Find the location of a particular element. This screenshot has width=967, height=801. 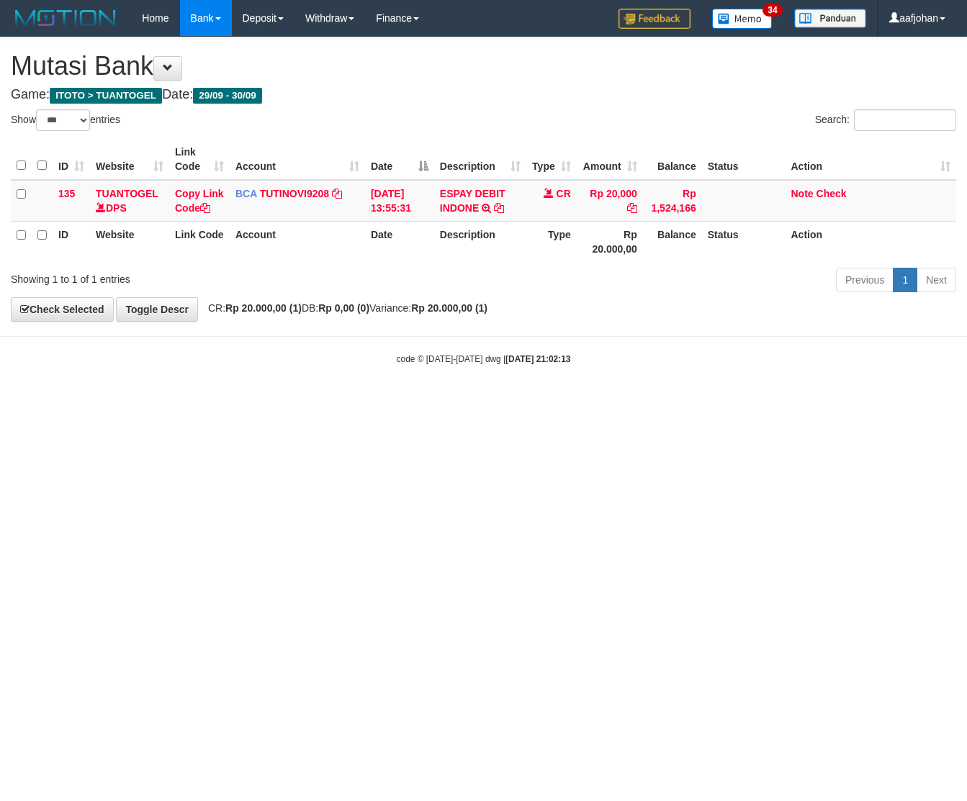

th: Description: activate to sort column ascending is located at coordinates (480, 159).